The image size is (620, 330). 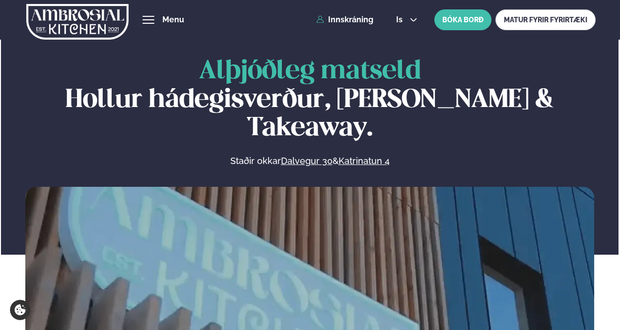 I want to click on a: MATUR FYRIR FYRIRTÆKI, so click(x=545, y=20).